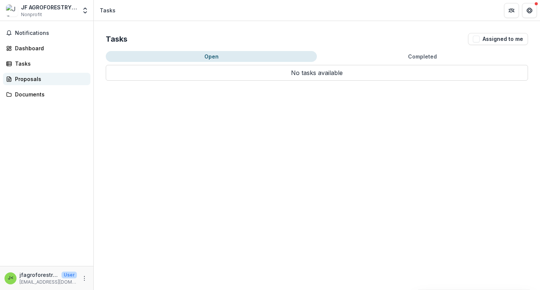  I want to click on span: Notifications, so click(51, 33).